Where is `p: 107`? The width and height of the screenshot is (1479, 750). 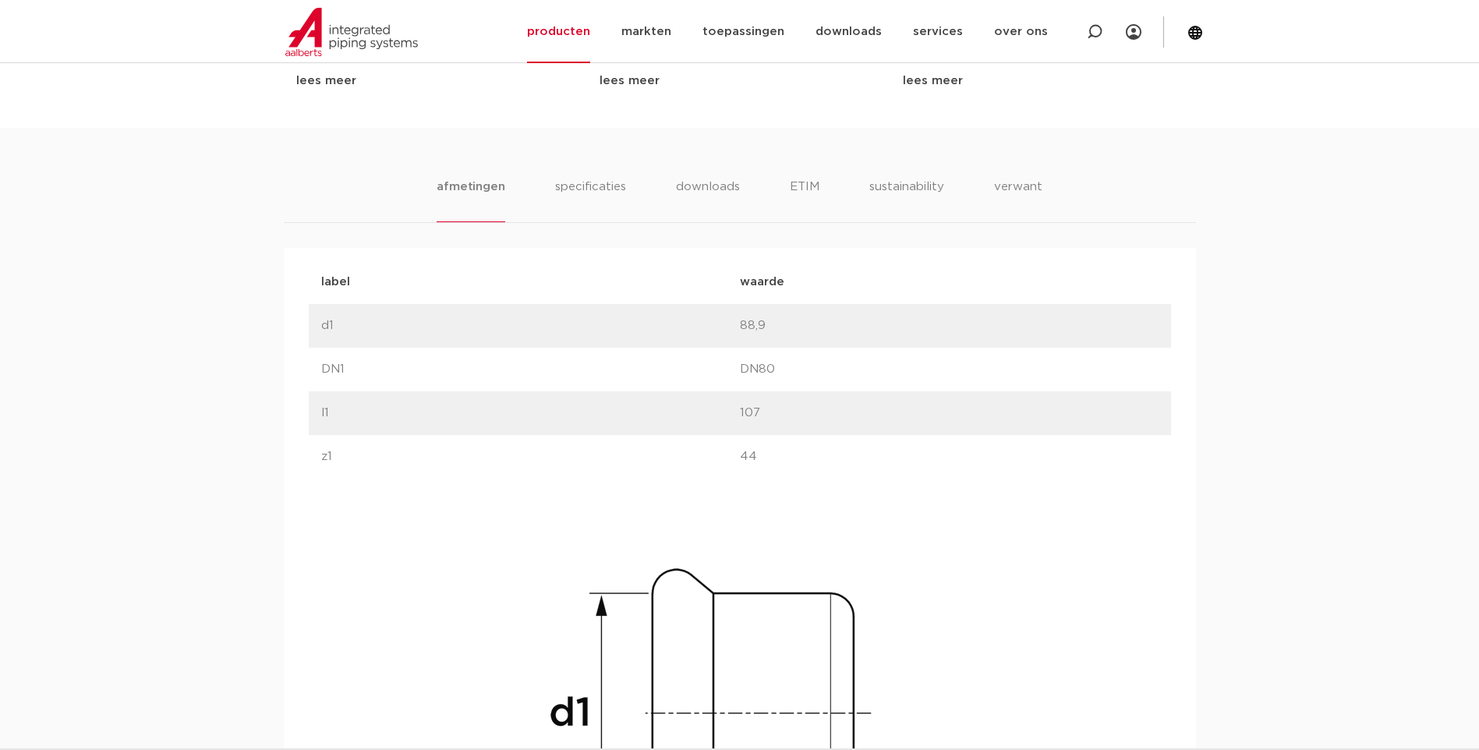
p: 107 is located at coordinates (949, 413).